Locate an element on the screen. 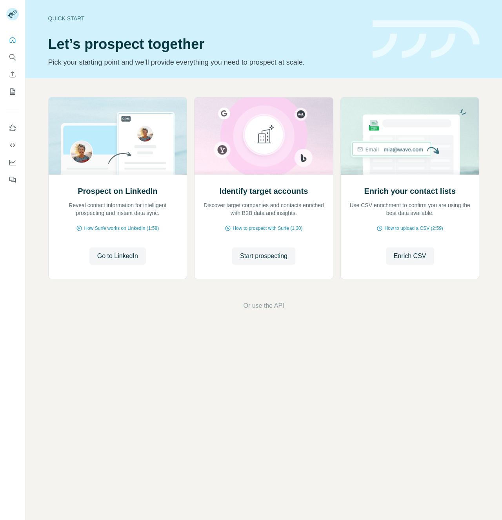 The height and width of the screenshot is (520, 502). button: Quick start is located at coordinates (13, 40).